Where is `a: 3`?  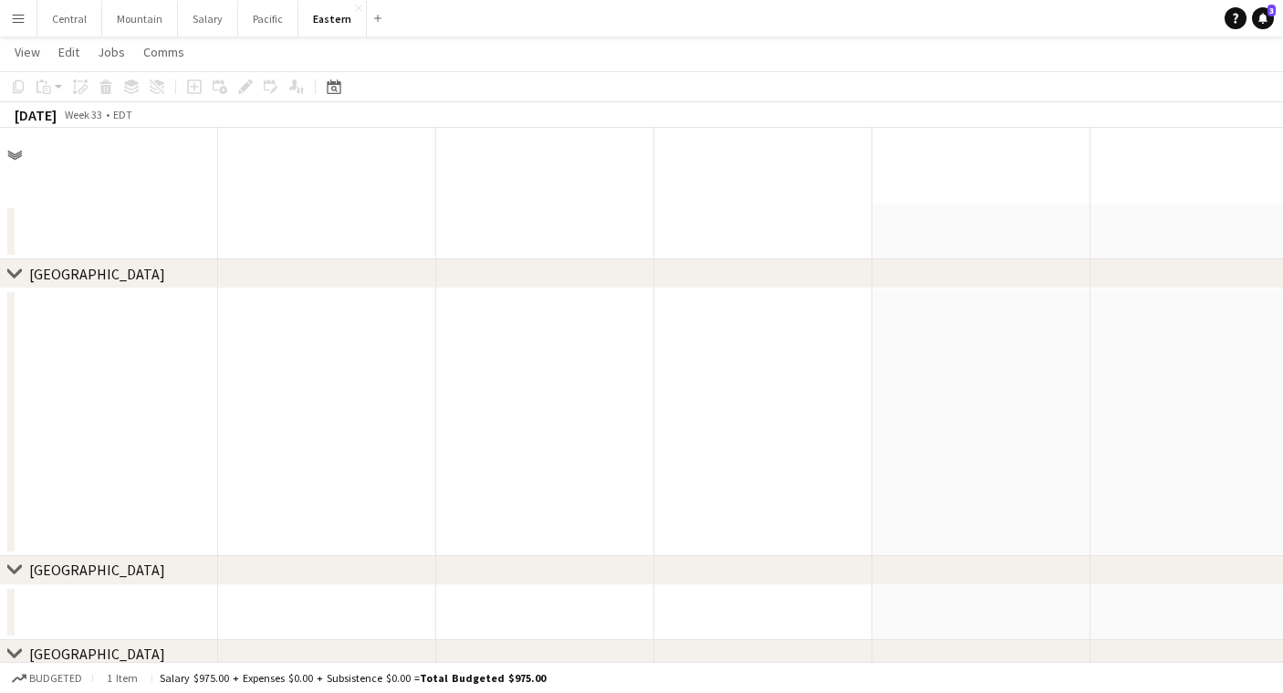 a: 3 is located at coordinates (1263, 18).